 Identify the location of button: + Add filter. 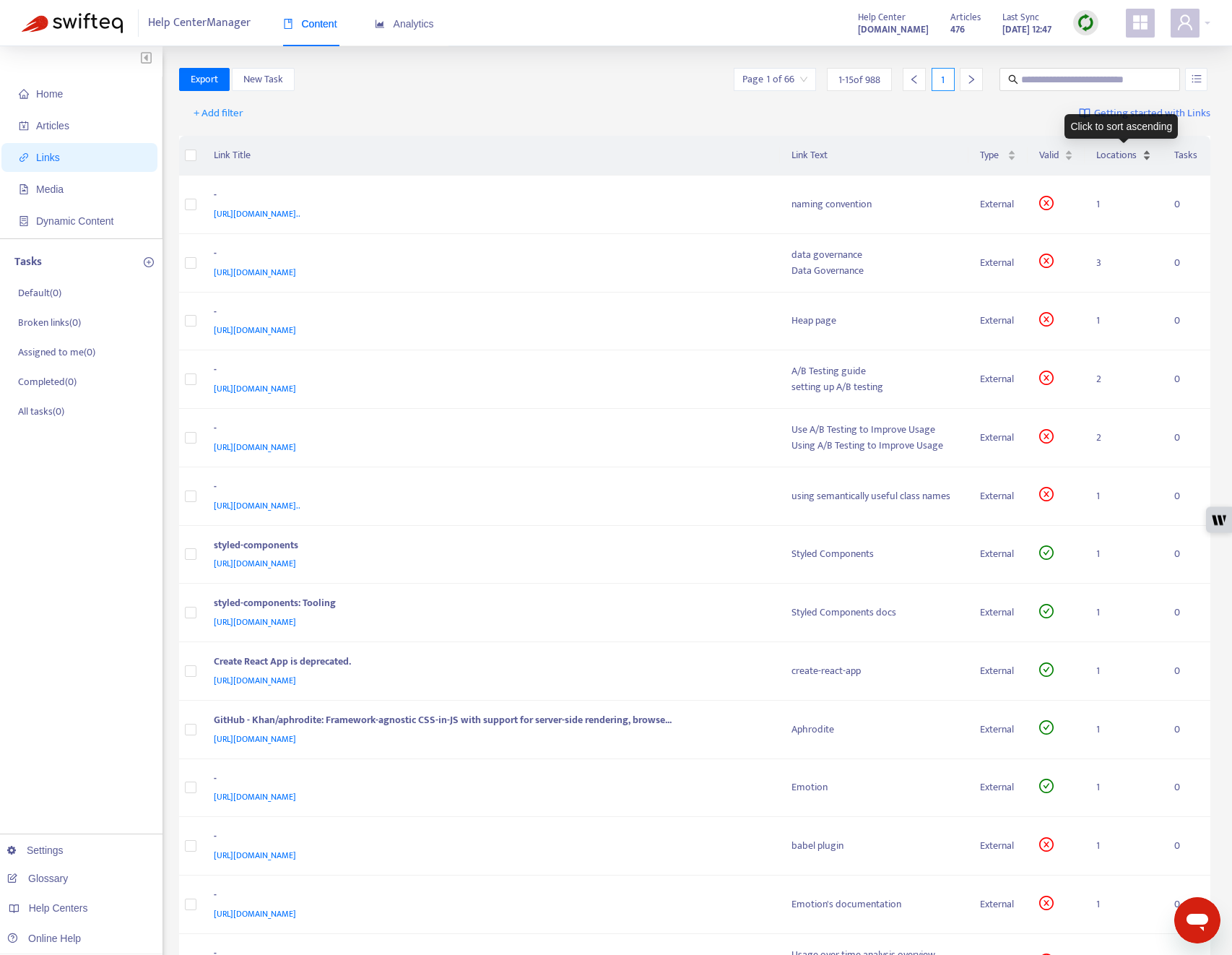
(218, 113).